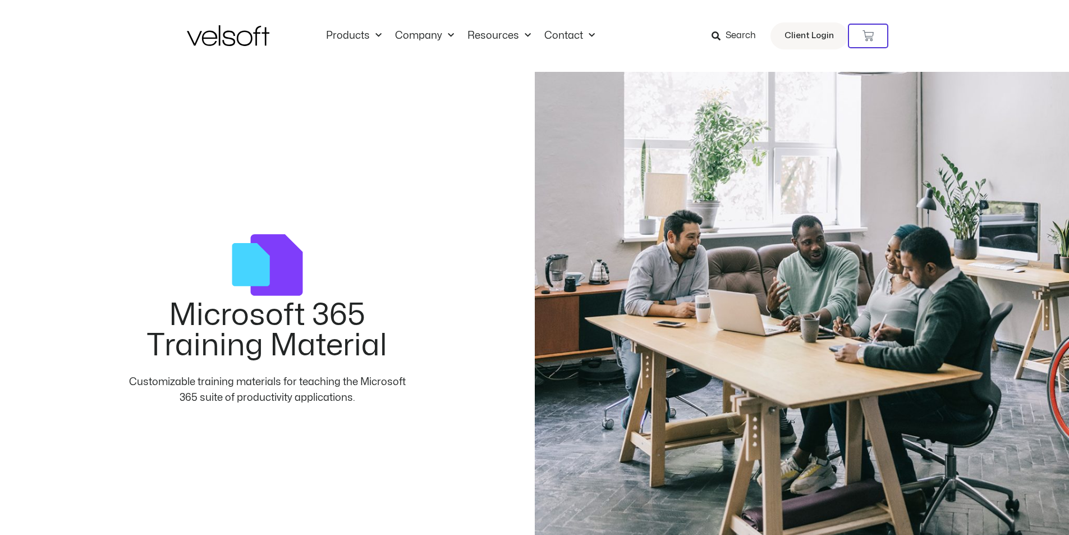 This screenshot has height=535, width=1069. What do you see at coordinates (228, 35) in the screenshot?
I see `img: Velsoft Training Materials` at bounding box center [228, 35].